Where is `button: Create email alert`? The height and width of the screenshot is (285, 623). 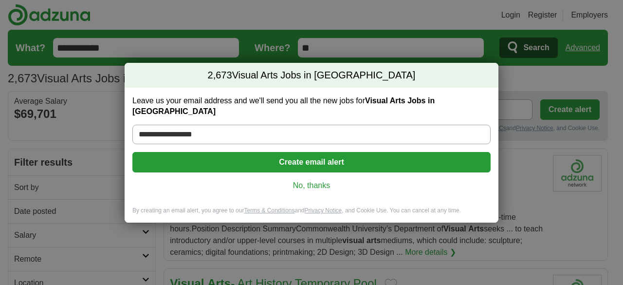
button: Create email alert is located at coordinates (312, 162).